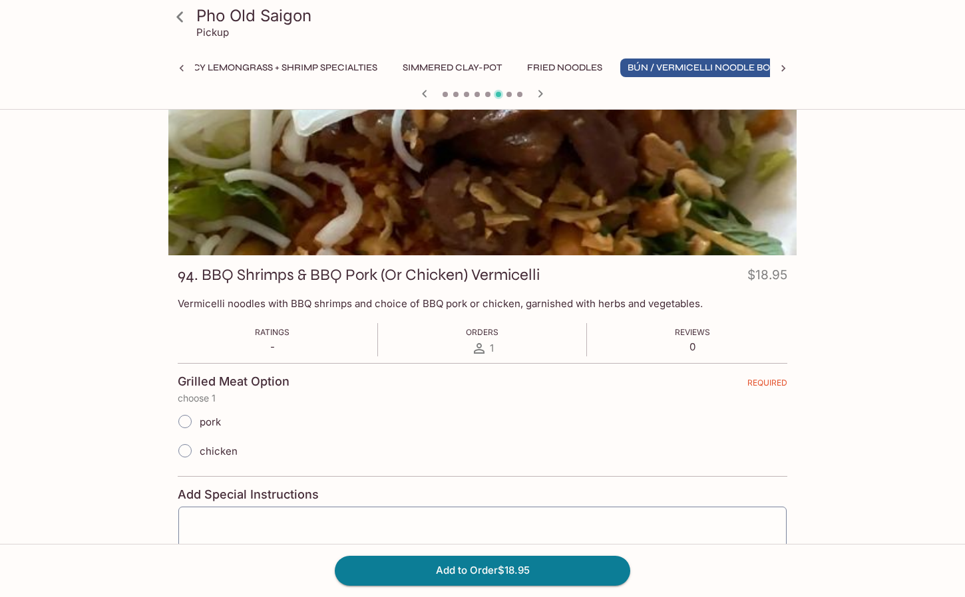 This screenshot has width=965, height=597. What do you see at coordinates (482, 571) in the screenshot?
I see `button: Add to Order$18.95` at bounding box center [482, 571].